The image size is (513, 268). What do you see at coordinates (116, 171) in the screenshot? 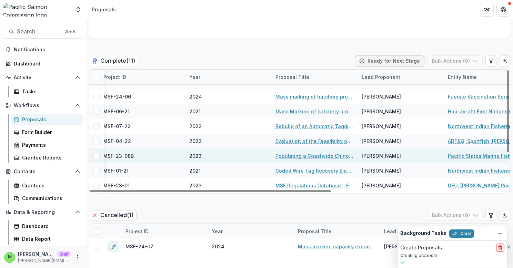
I see `span: MSF-01-21` at bounding box center [116, 171].